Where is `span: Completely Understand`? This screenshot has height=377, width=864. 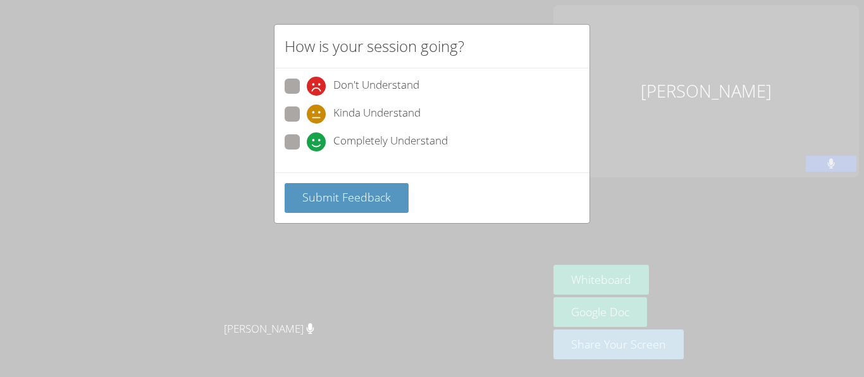 span: Completely Understand is located at coordinates (390, 142).